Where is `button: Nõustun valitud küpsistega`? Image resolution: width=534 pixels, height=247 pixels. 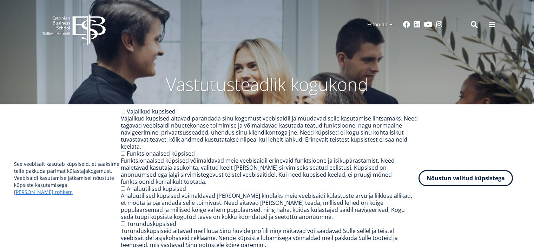
button: Nõustun valitud küpsistega is located at coordinates (466, 178).